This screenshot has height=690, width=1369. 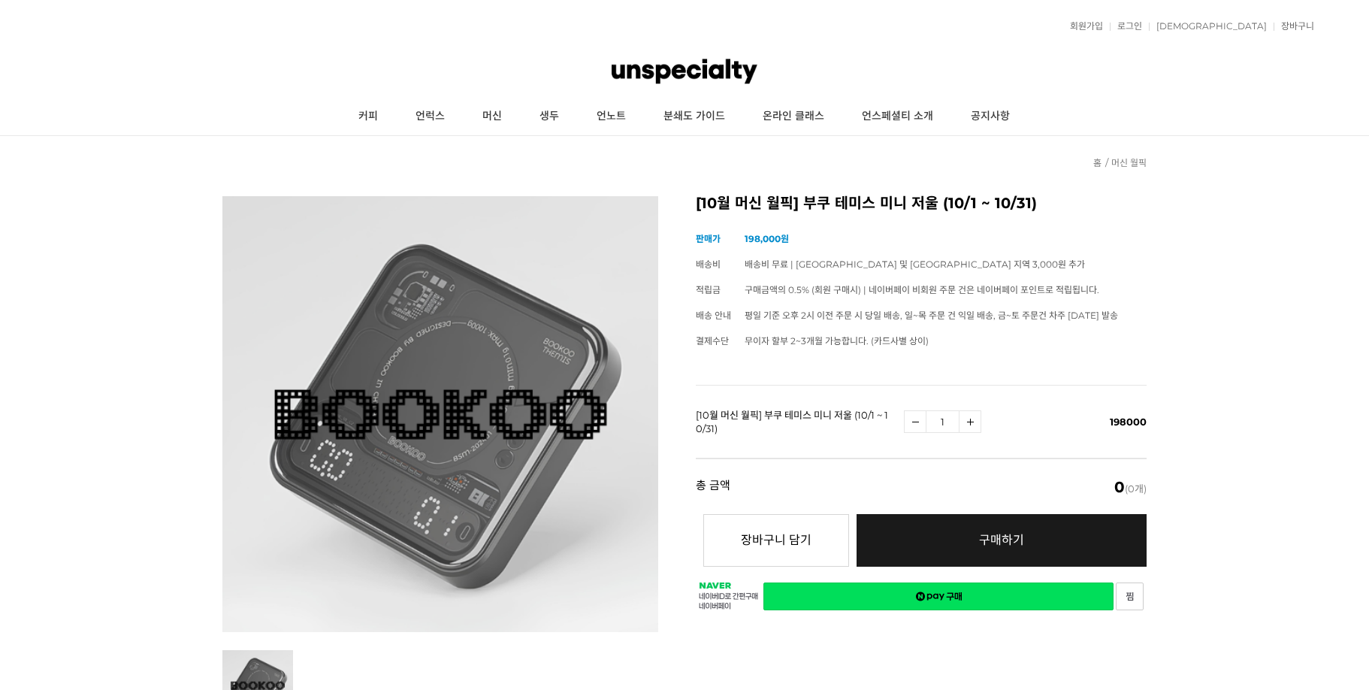 What do you see at coordinates (836, 340) in the screenshot?
I see `span: 무이자 할부 2~3개월 가능합니다. (카드사별 상이)` at bounding box center [836, 340].